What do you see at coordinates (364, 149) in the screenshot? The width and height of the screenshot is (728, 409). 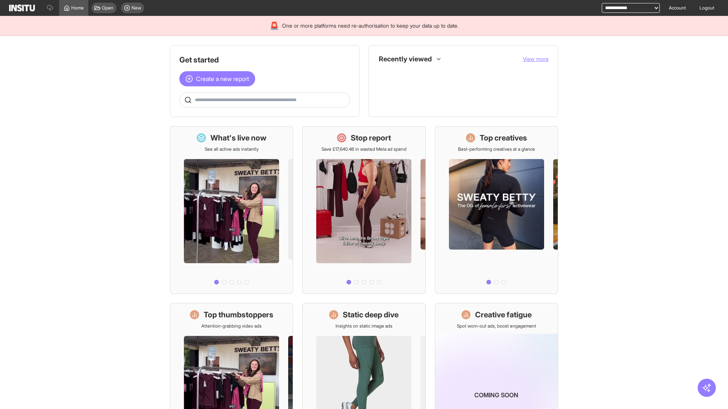 I see `p: Save £17,640.46 in wasted Meta ad spend` at bounding box center [364, 149].